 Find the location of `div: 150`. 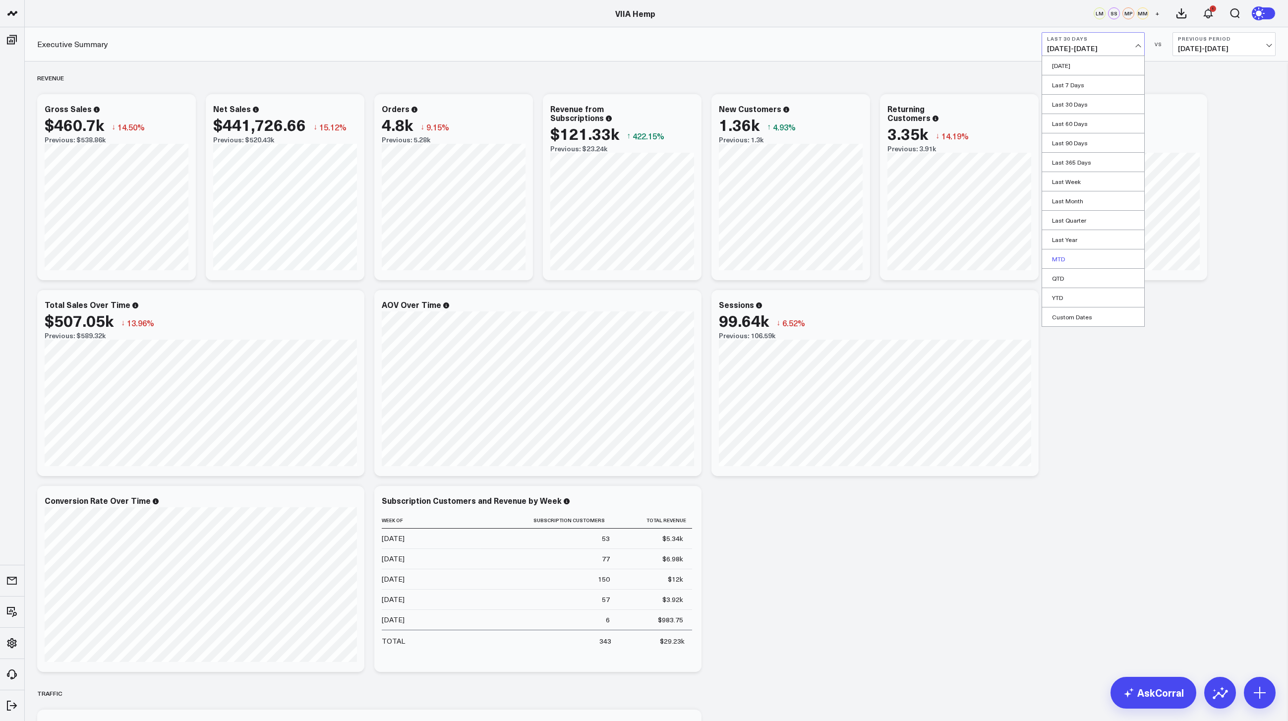

div: 150 is located at coordinates (604, 579).